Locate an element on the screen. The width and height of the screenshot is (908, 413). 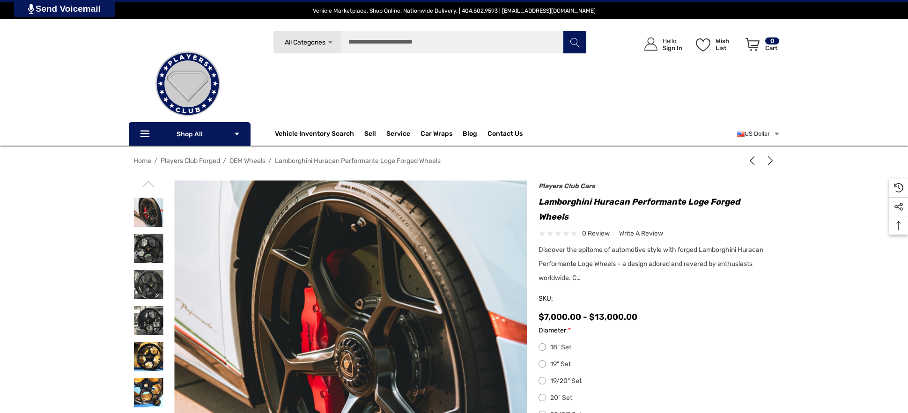
svg: Top is located at coordinates (899, 226).